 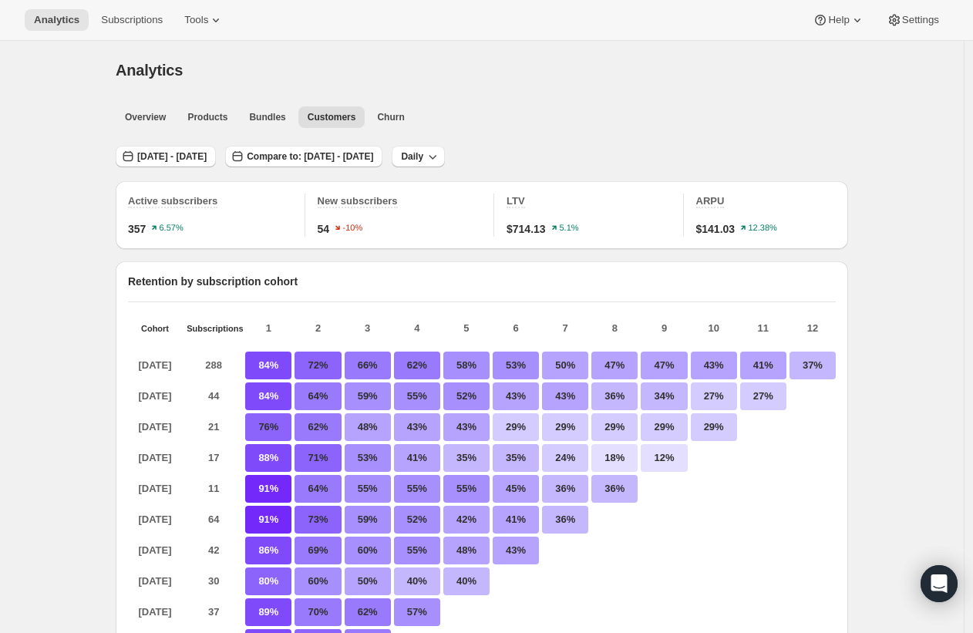 What do you see at coordinates (921, 20) in the screenshot?
I see `span: Settings` at bounding box center [921, 20].